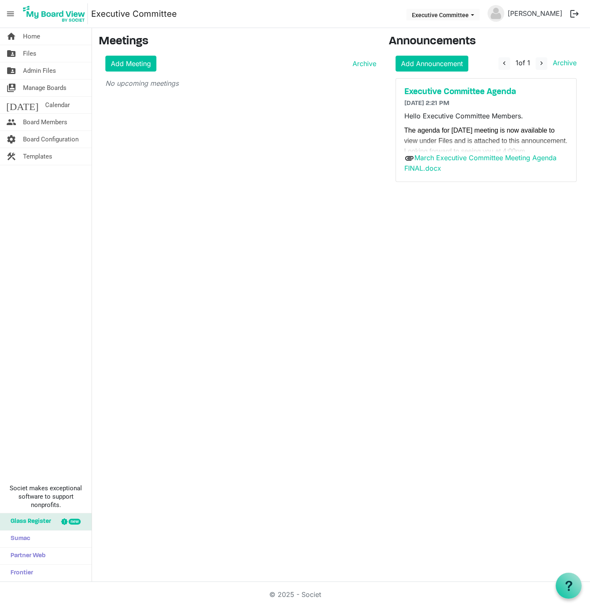 The width and height of the screenshot is (590, 607). Describe the element at coordinates (486, 92) in the screenshot. I see `h5: Executive Committee Agenda` at that location.